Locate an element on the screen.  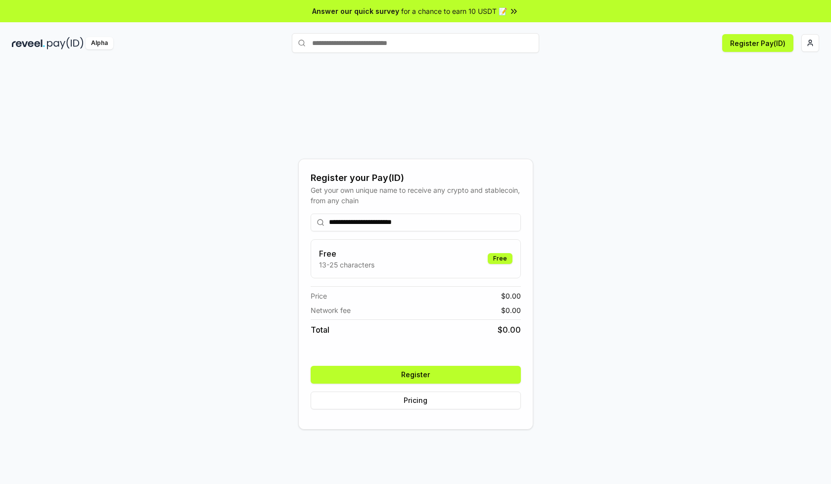
span: Network fee is located at coordinates (330, 310).